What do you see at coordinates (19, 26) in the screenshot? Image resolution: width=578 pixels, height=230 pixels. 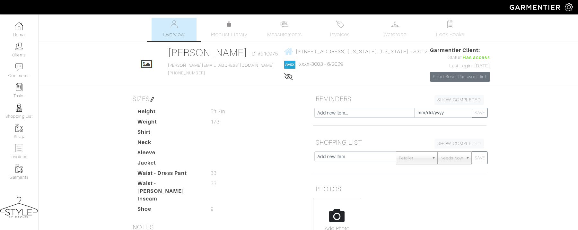 I see `img: dashboard-icon-dbcd8f5a0b271acd01030246c82b418ddd0df26cd7fceb0bd07c9910d44c42f6.png` at bounding box center [19, 26].